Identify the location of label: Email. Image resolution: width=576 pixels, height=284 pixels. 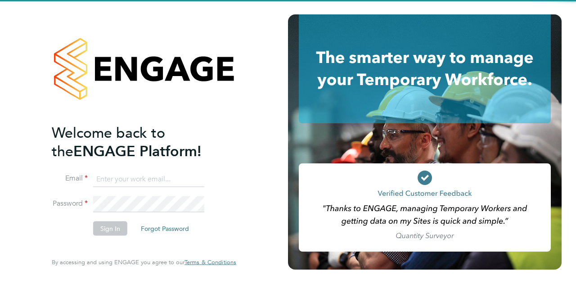
(70, 178).